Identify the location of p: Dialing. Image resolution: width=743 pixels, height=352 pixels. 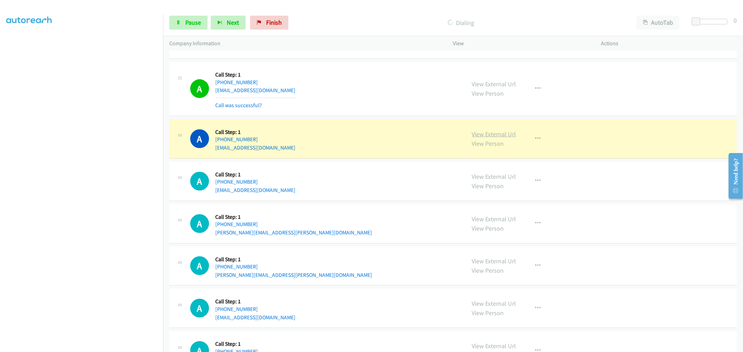
(461, 23).